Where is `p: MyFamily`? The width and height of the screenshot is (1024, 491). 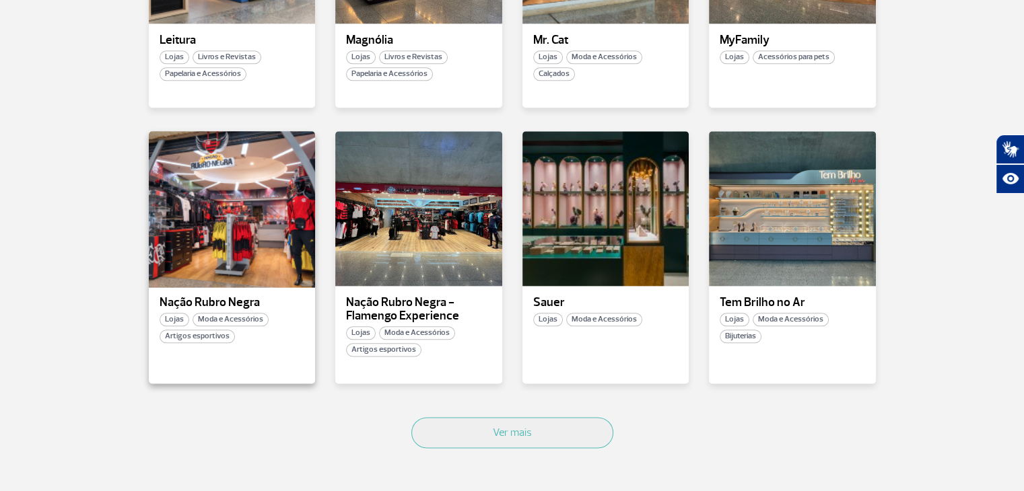 p: MyFamily is located at coordinates (792, 40).